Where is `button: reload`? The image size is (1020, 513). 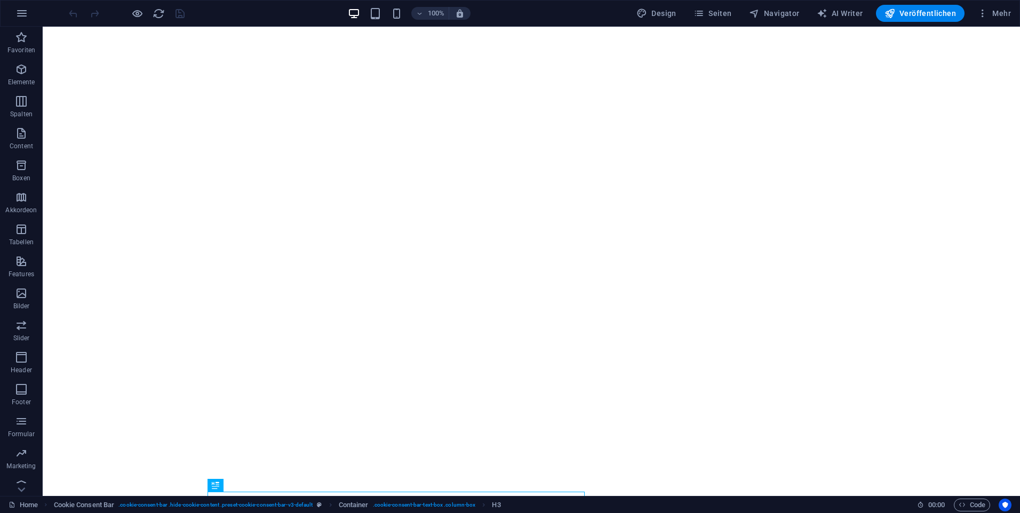
button: reload is located at coordinates (158, 13).